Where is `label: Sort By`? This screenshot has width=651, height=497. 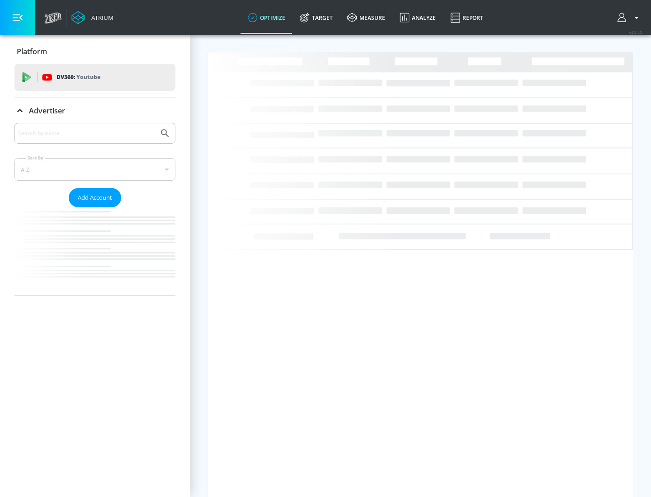 label: Sort By is located at coordinates (35, 158).